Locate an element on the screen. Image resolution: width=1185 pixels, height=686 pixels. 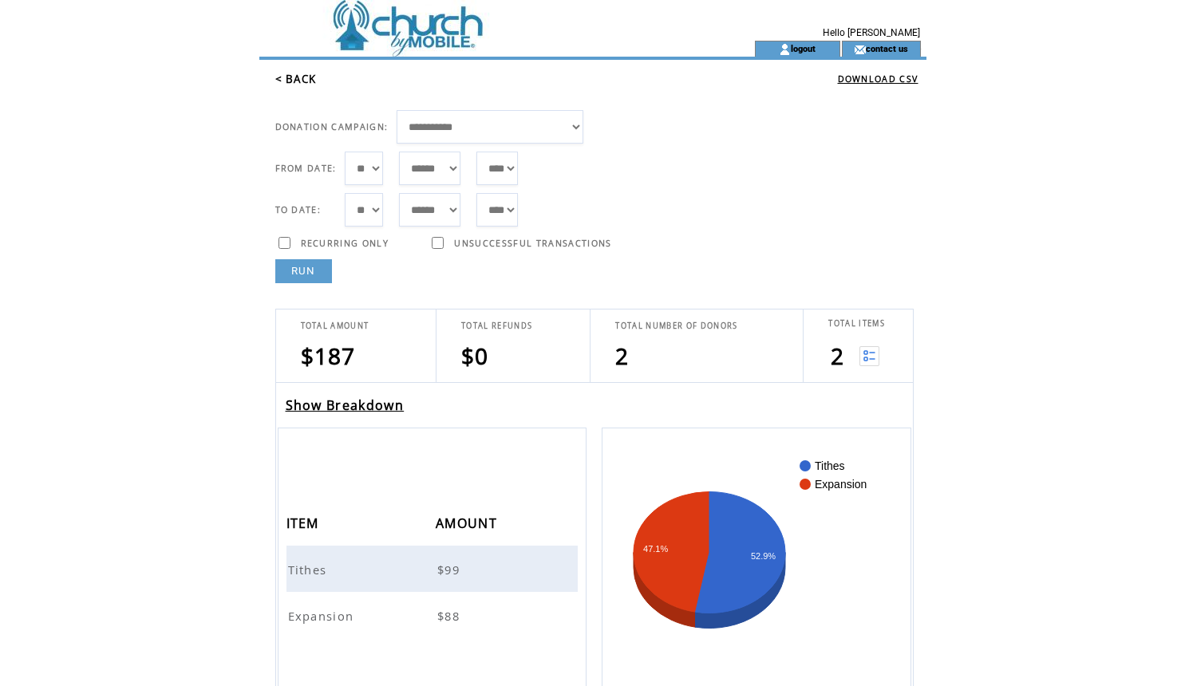
a: RUN is located at coordinates (303, 271).